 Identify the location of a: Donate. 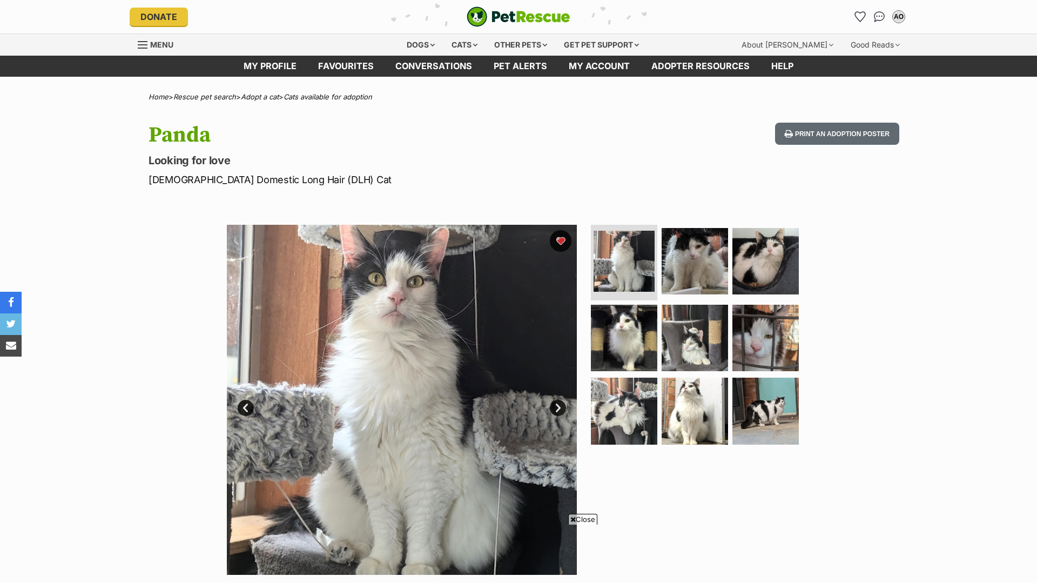
(159, 17).